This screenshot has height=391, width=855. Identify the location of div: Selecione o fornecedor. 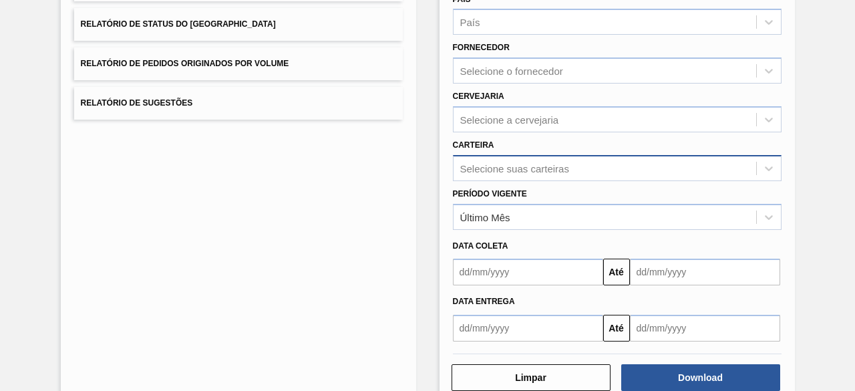
(512, 71).